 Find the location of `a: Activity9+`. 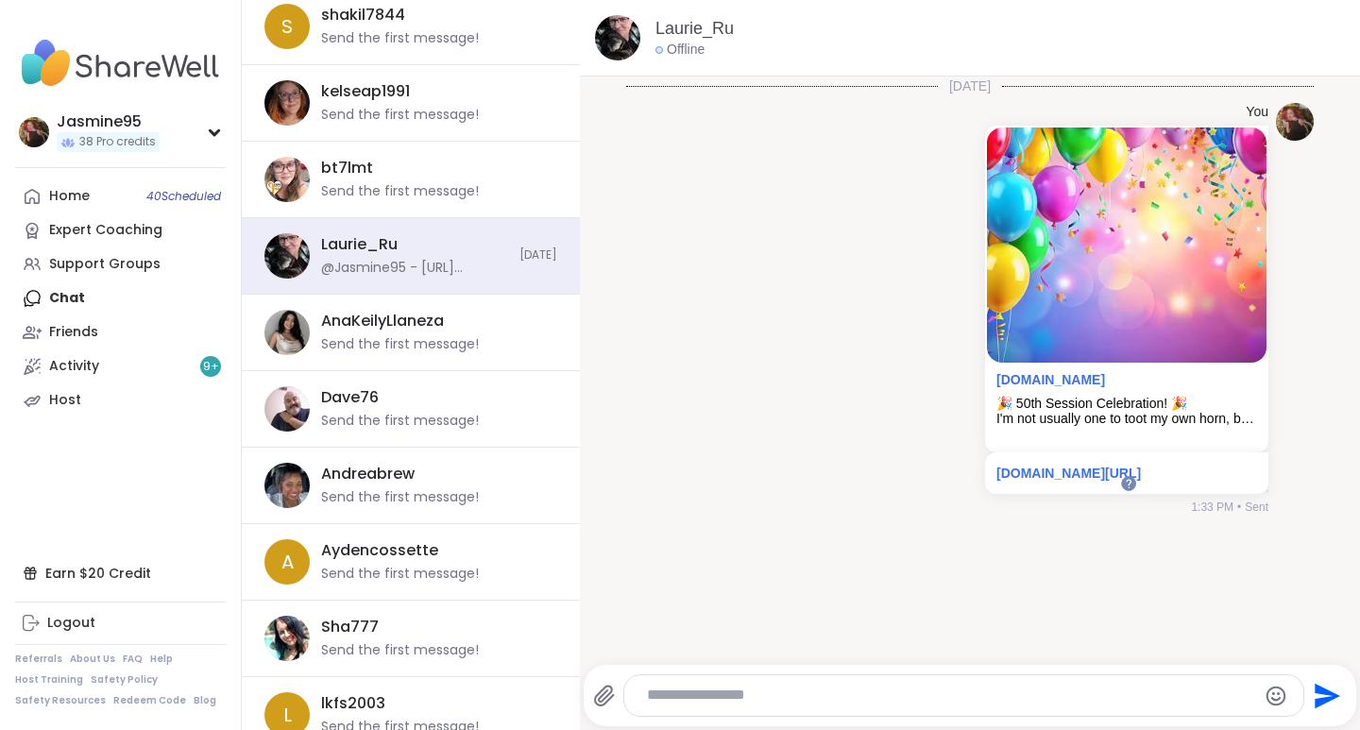

a: Activity9+ is located at coordinates (120, 366).